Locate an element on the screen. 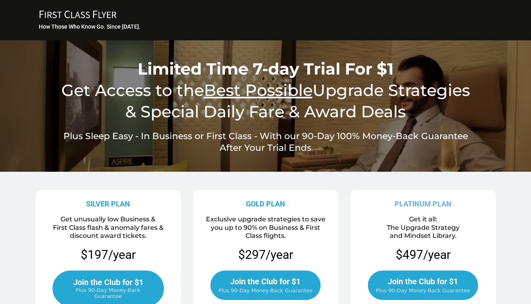 Image resolution: width=531 pixels, height=304 pixels. span: Plus Sleep Easy - In Business or First Class - With our 90-Day 100% Money-Back Guarantee is located at coordinates (265, 136).